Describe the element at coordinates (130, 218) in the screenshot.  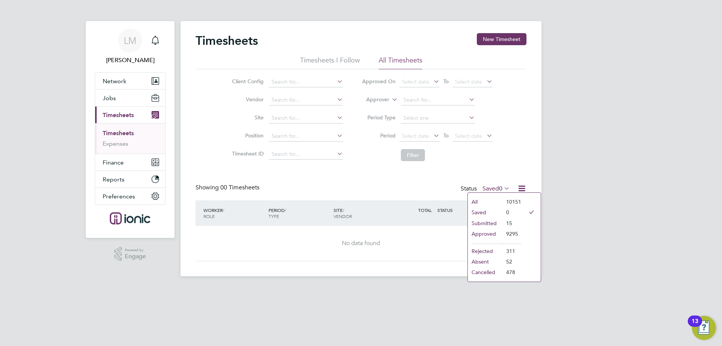
I see `a: Go to home page` at that location.